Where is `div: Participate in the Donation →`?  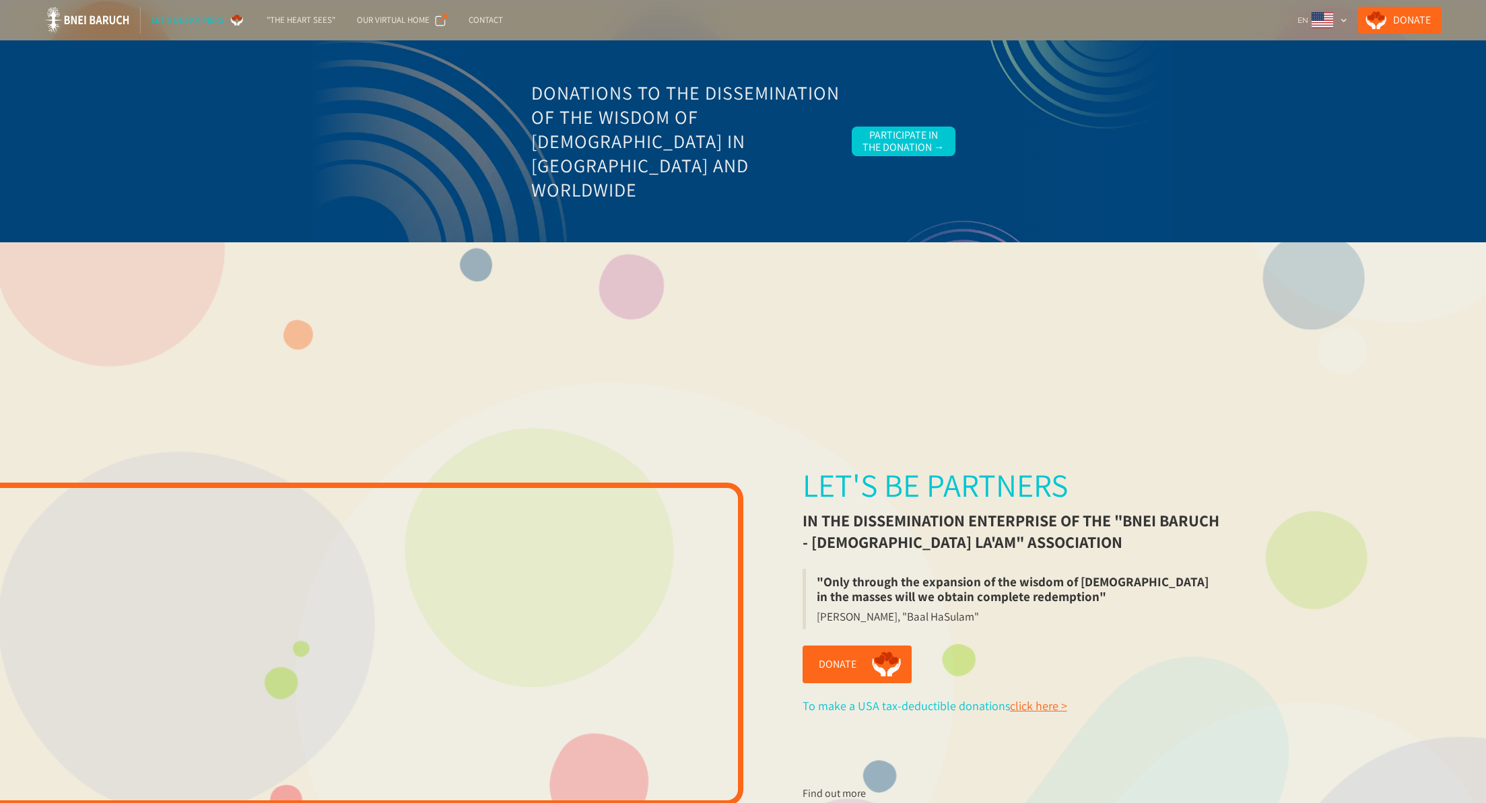 div: Participate in the Donation → is located at coordinates (903, 141).